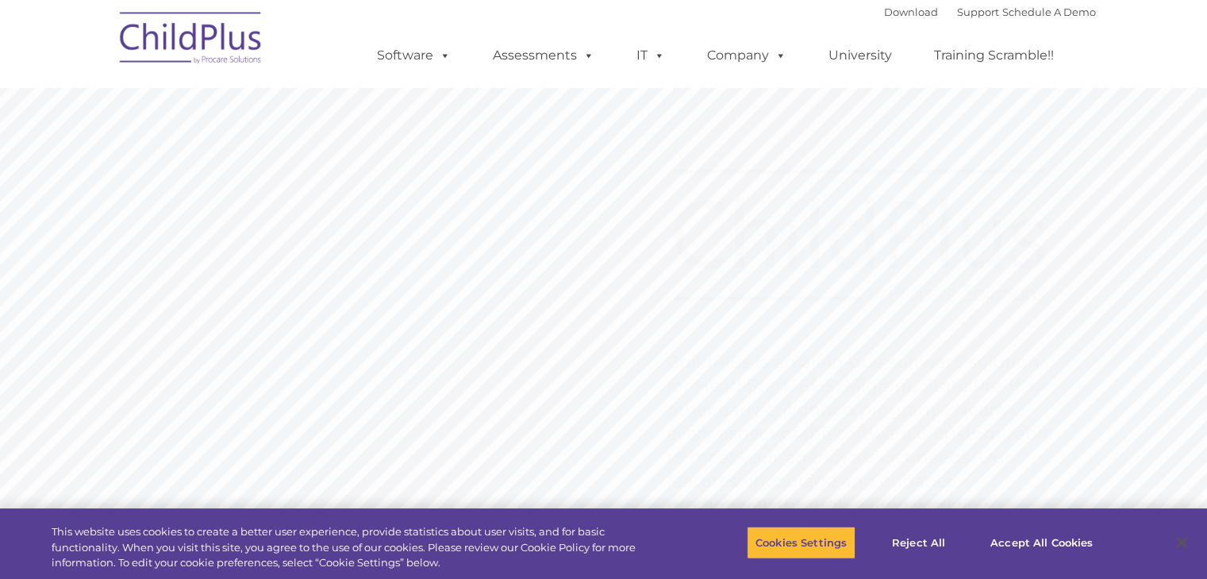 This screenshot has height=579, width=1207. Describe the element at coordinates (544, 56) in the screenshot. I see `a: Assessments` at that location.